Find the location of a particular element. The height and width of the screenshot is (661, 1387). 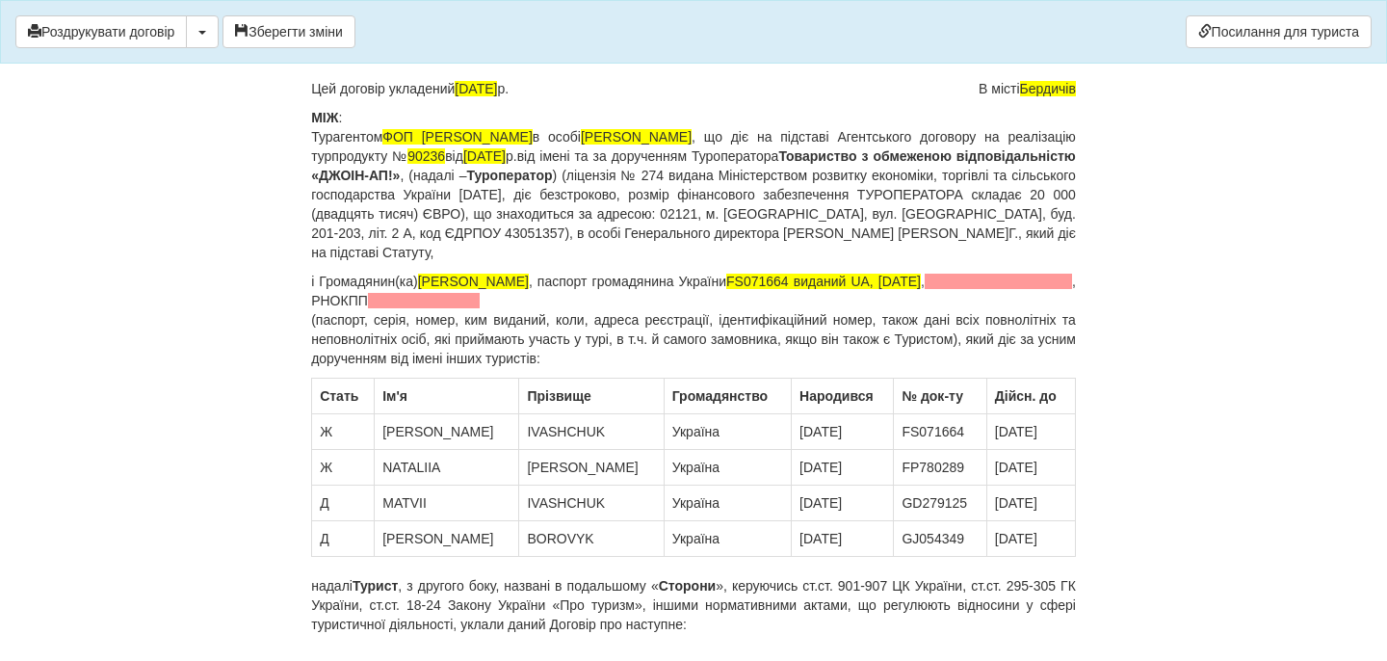

th: Прiзвище is located at coordinates (591, 396).